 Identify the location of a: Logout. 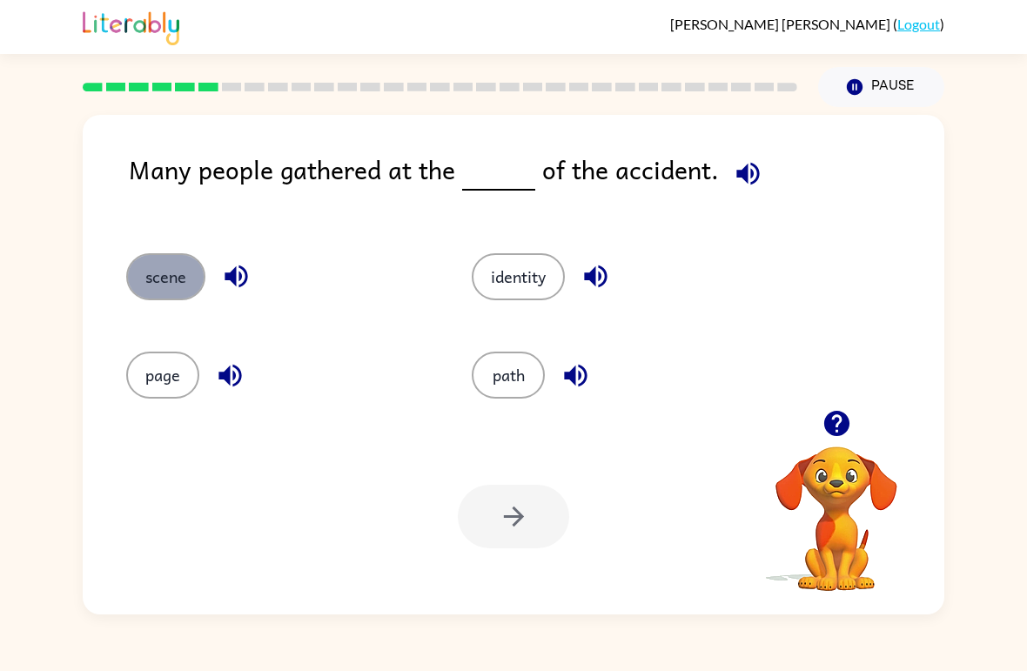
(918, 23).